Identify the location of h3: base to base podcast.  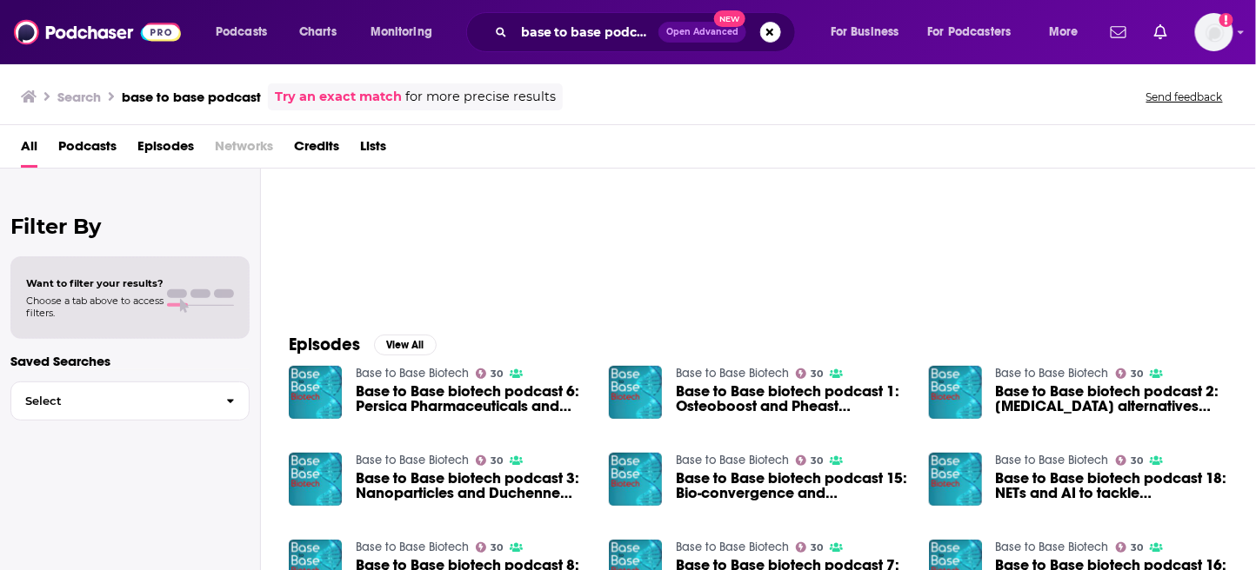
(191, 97).